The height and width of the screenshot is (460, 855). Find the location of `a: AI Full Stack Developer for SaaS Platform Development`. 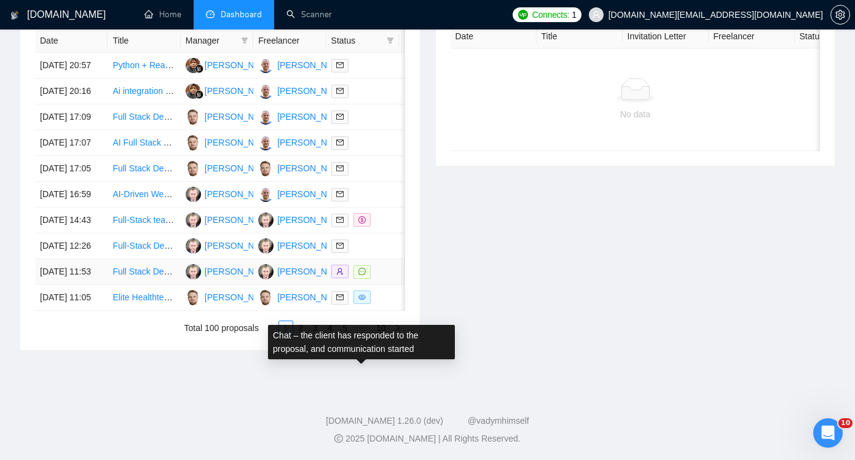

a: AI Full Stack Developer for SaaS Platform Development is located at coordinates (219, 143).